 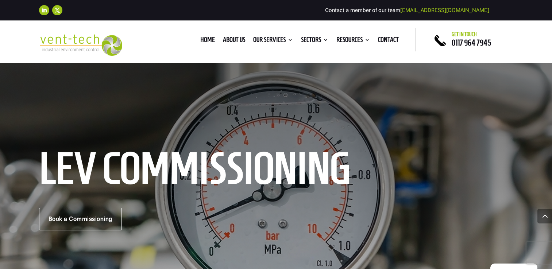 I want to click on h1: LEV Commissioning, so click(x=209, y=170).